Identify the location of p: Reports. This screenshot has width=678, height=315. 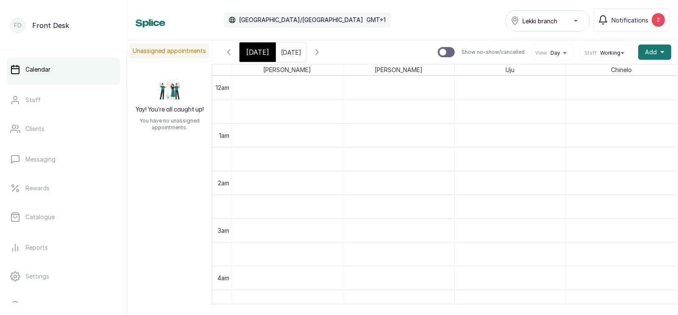
(36, 248).